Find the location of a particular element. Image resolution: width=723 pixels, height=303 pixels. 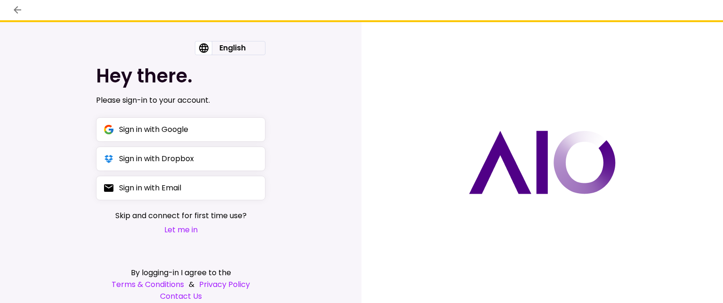

div: English is located at coordinates (232, 48).